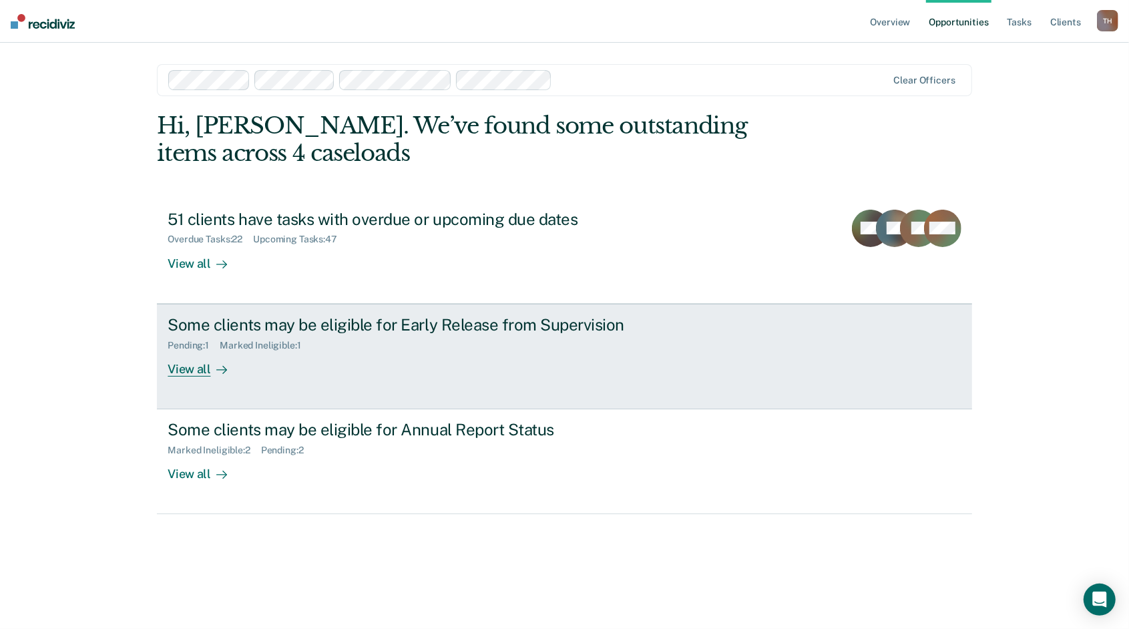 The width and height of the screenshot is (1129, 629). Describe the element at coordinates (301, 239) in the screenshot. I see `div: Upcoming Tasks : 47` at that location.